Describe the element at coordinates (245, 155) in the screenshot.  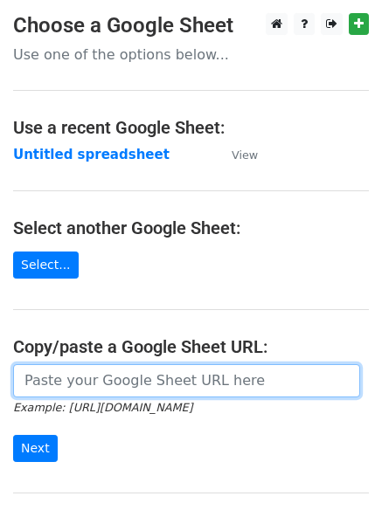
I see `small: View` at that location.